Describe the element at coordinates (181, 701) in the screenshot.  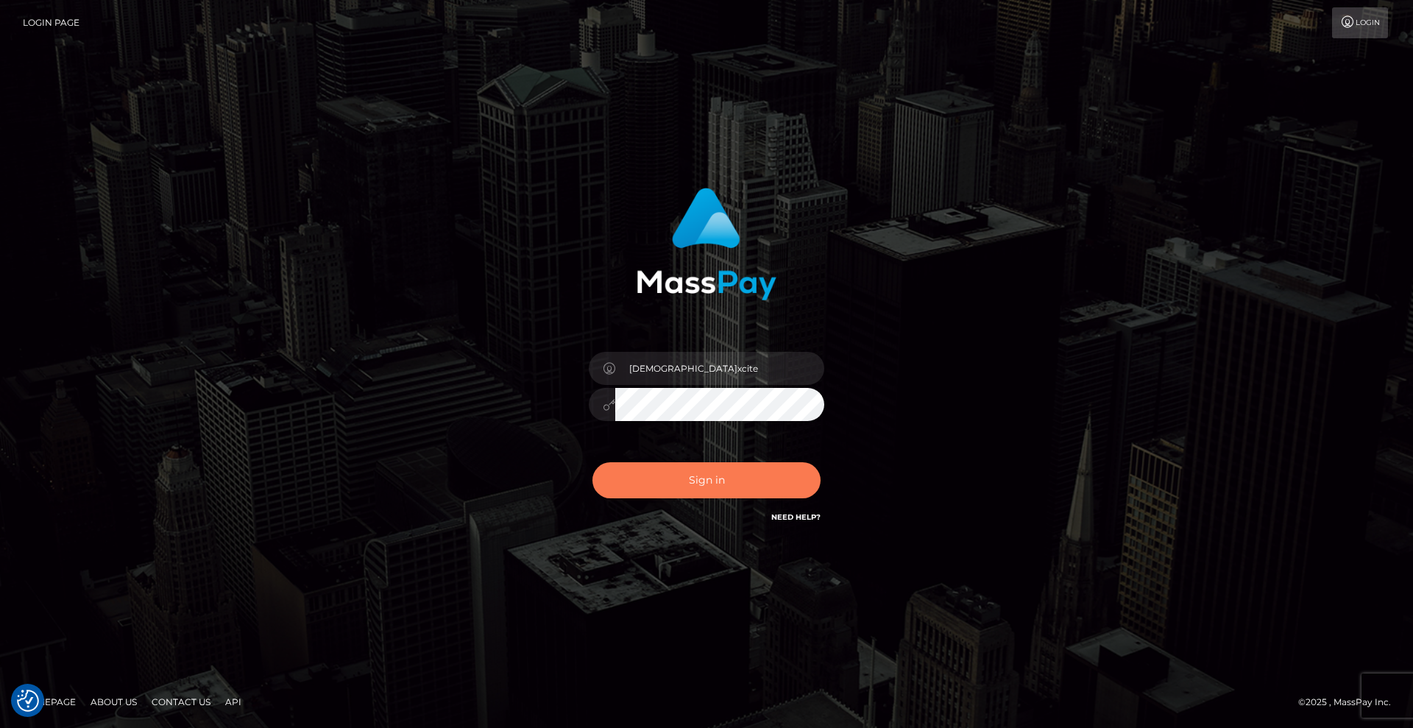
I see `a: Contact Us` at that location.